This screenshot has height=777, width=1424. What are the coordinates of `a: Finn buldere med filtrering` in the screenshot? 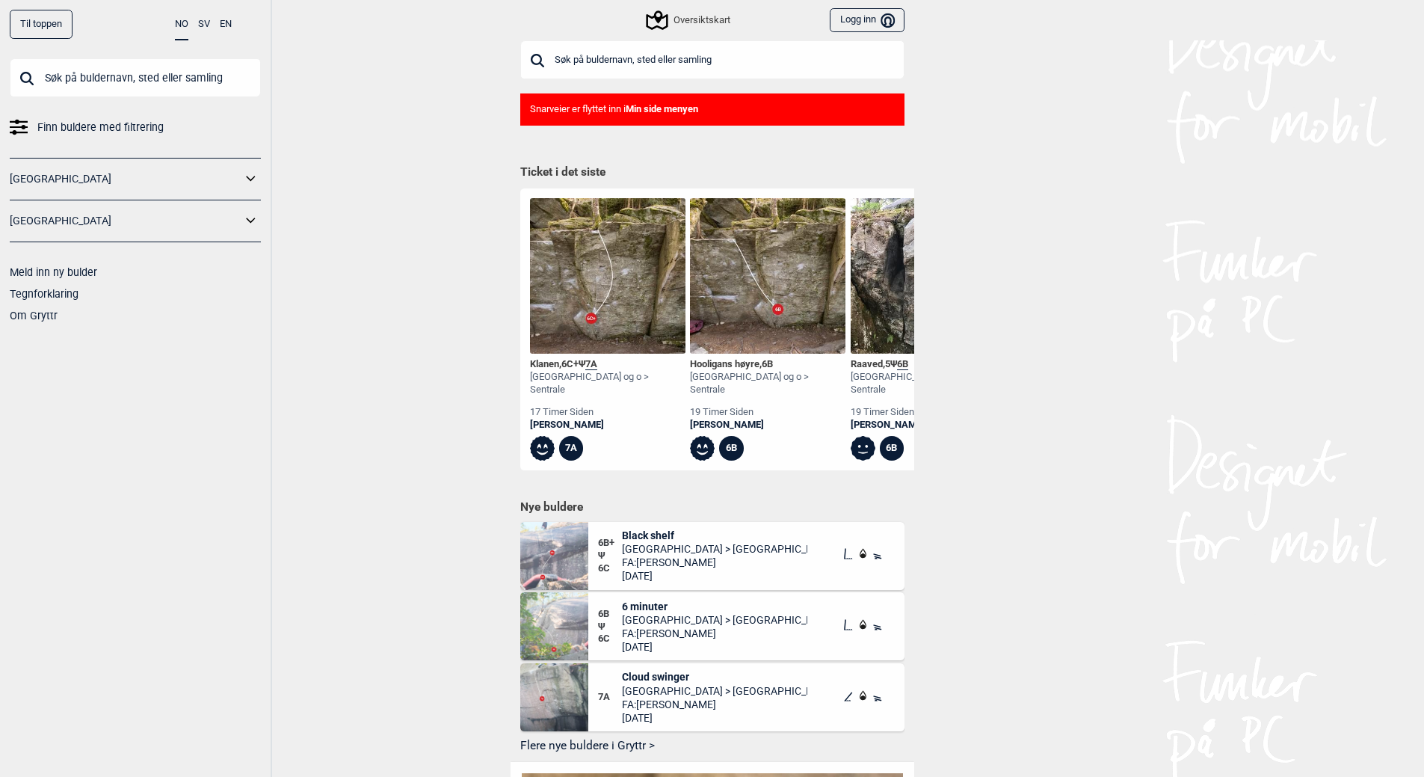 It's located at (135, 127).